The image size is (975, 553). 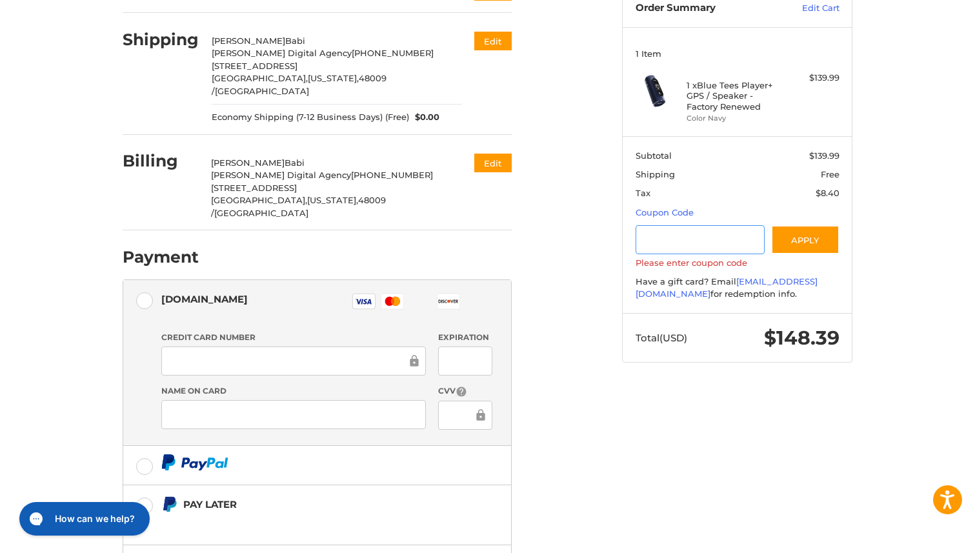 What do you see at coordinates (465, 391) in the screenshot?
I see `label: CVV` at bounding box center [465, 391].